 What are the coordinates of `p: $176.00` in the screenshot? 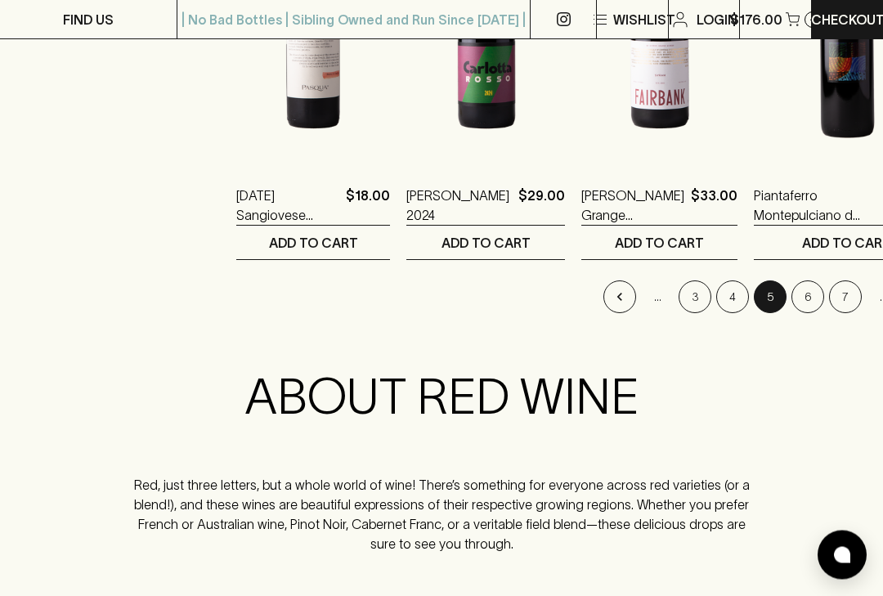 It's located at (756, 20).